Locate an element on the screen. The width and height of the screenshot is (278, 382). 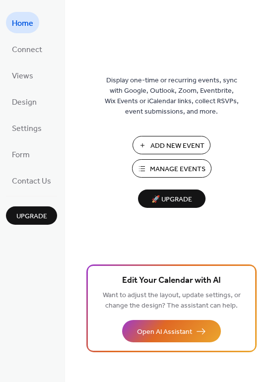
span: Display one-time or recurring events, sync with Google, Outlook, Zoom, Eventbrite, Wix Events or ... is located at coordinates (172, 96).